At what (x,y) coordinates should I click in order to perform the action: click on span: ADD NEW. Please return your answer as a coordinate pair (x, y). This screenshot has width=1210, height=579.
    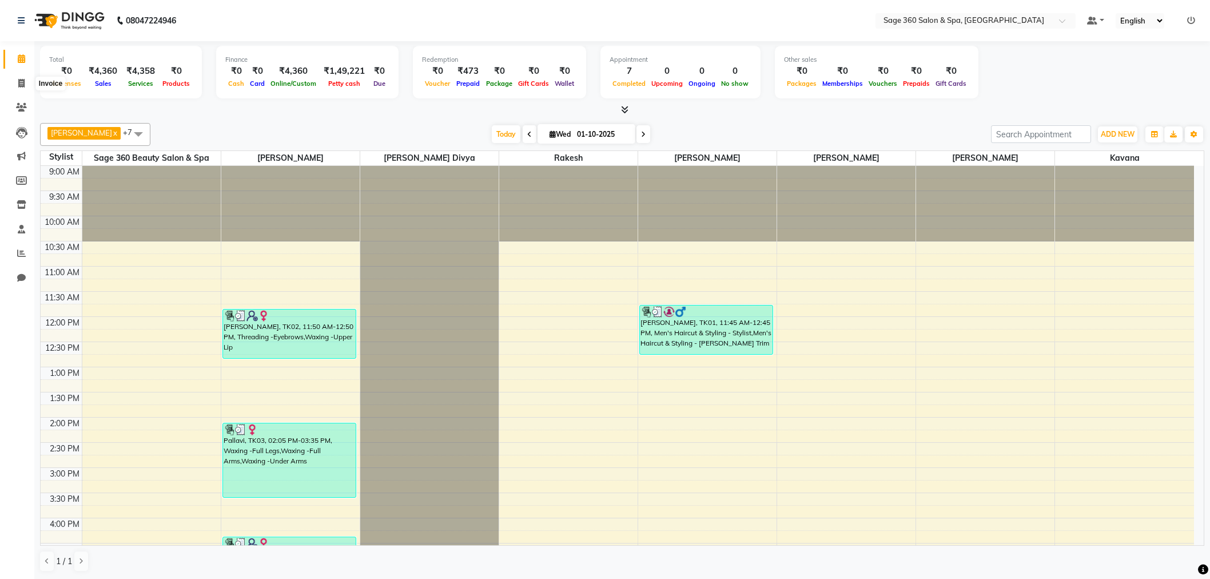
    Looking at the image, I should click on (1117, 134).